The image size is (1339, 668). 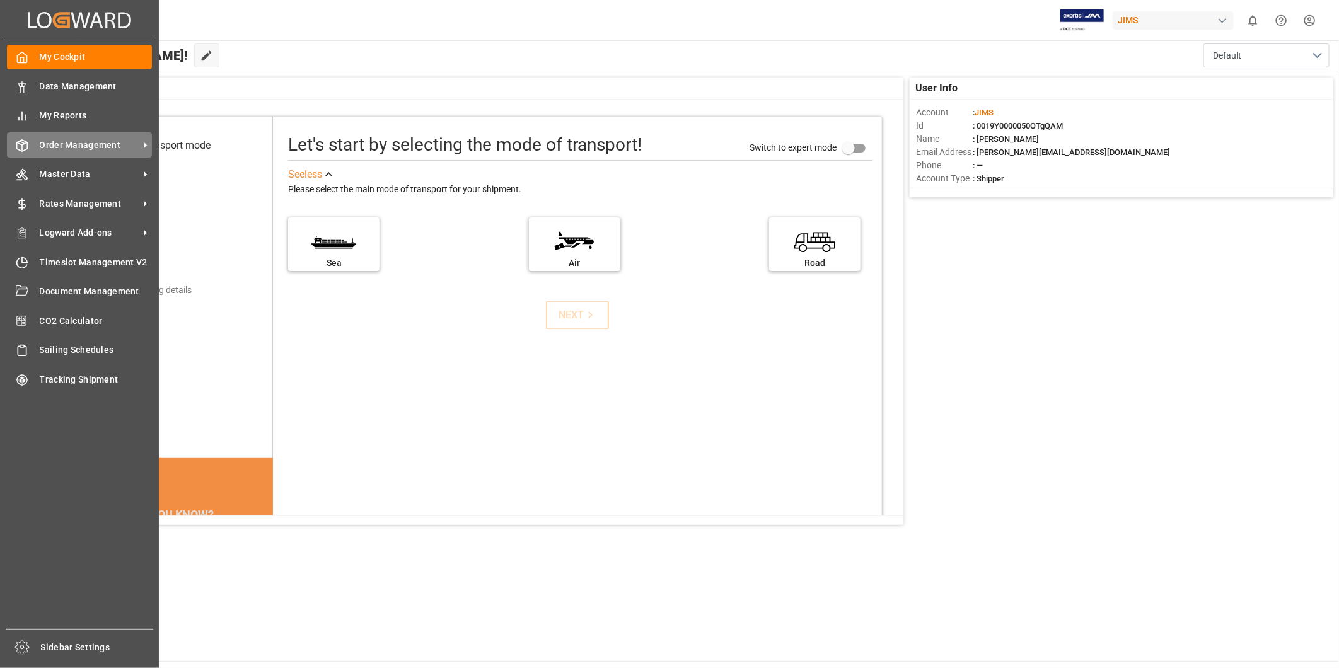 What do you see at coordinates (944, 152) in the screenshot?
I see `span: Email Address` at bounding box center [944, 152].